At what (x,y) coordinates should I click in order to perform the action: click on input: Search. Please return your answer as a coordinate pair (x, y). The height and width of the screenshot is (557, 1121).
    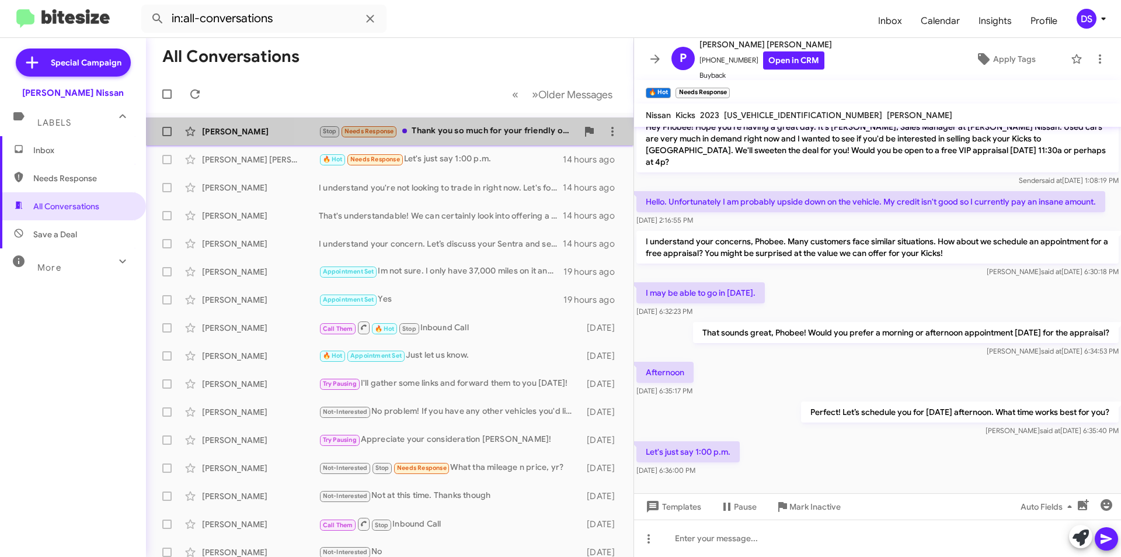
    Looking at the image, I should click on (264, 19).